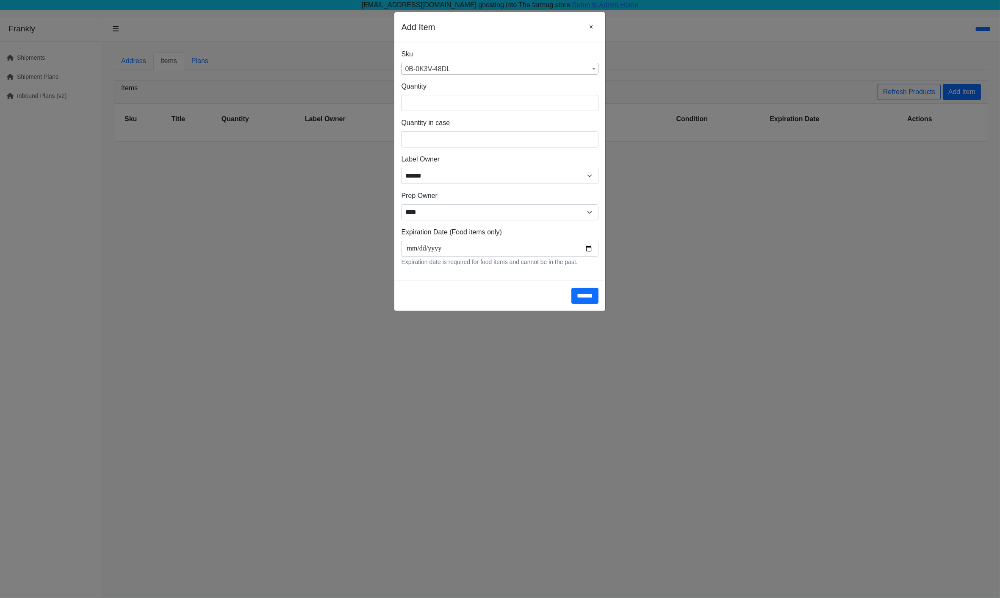 The image size is (1000, 598). Describe the element at coordinates (500, 69) in the screenshot. I see `span: Colgate Total .75oz Clean Mint Toothpaste` at that location.